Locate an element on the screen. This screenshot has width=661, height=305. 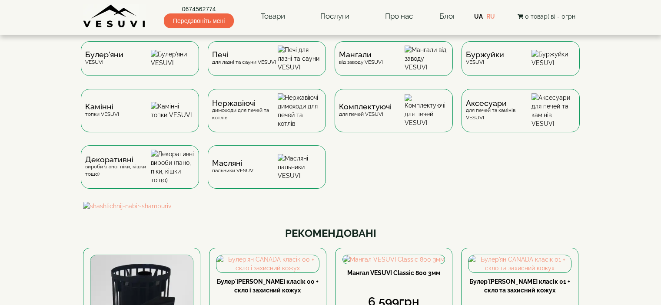
span: Мангали is located at coordinates (361, 55).